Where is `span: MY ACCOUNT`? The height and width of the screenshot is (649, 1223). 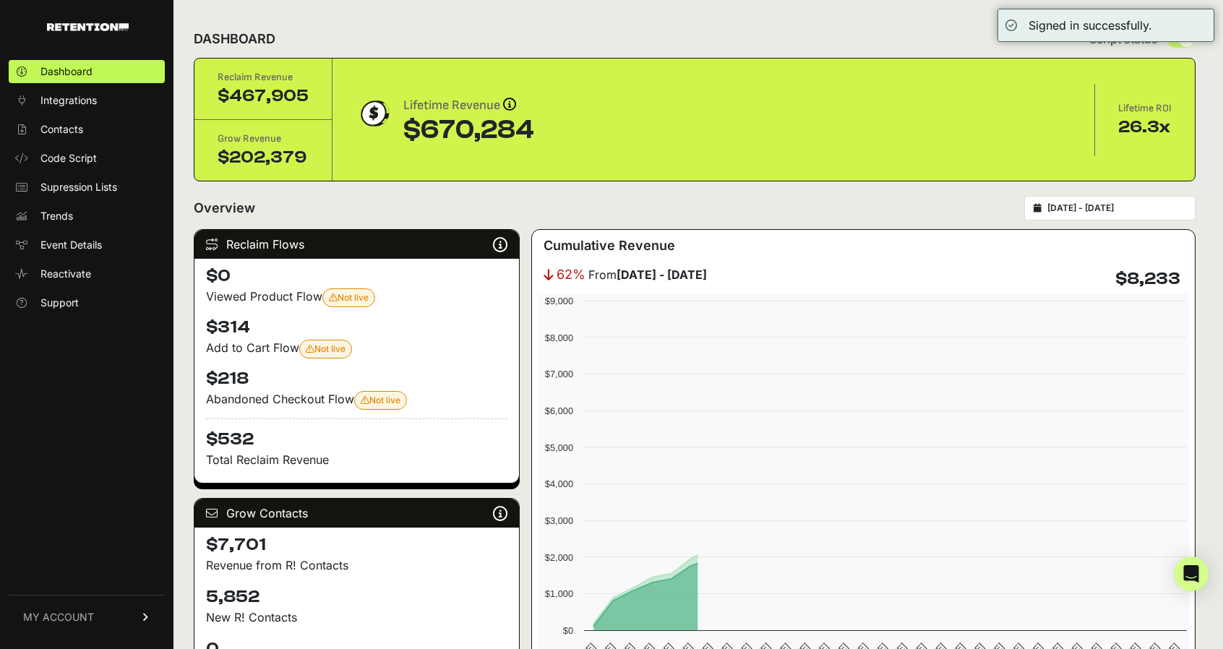
span: MY ACCOUNT is located at coordinates (59, 618).